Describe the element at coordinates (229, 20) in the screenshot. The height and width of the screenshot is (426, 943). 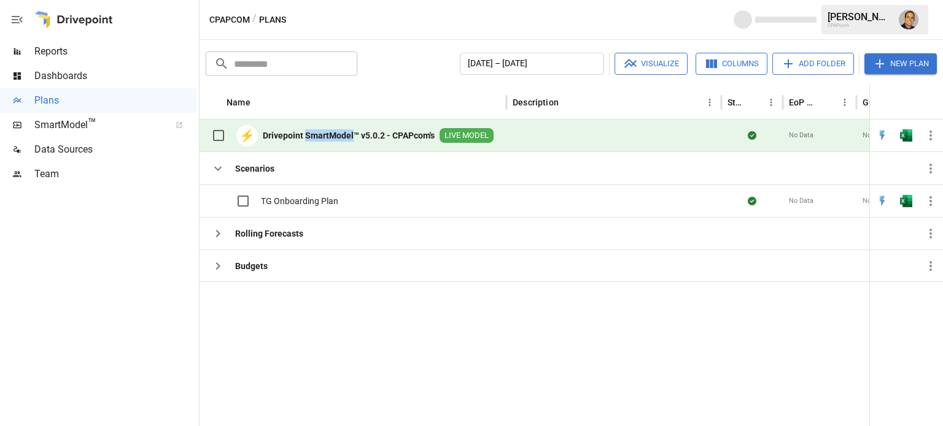
I see `button: CPAPcom` at that location.